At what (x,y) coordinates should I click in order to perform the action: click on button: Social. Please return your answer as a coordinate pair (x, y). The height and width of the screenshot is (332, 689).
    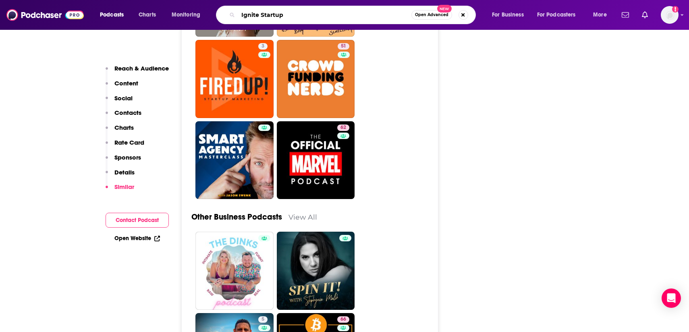
    Looking at the image, I should click on (119, 102).